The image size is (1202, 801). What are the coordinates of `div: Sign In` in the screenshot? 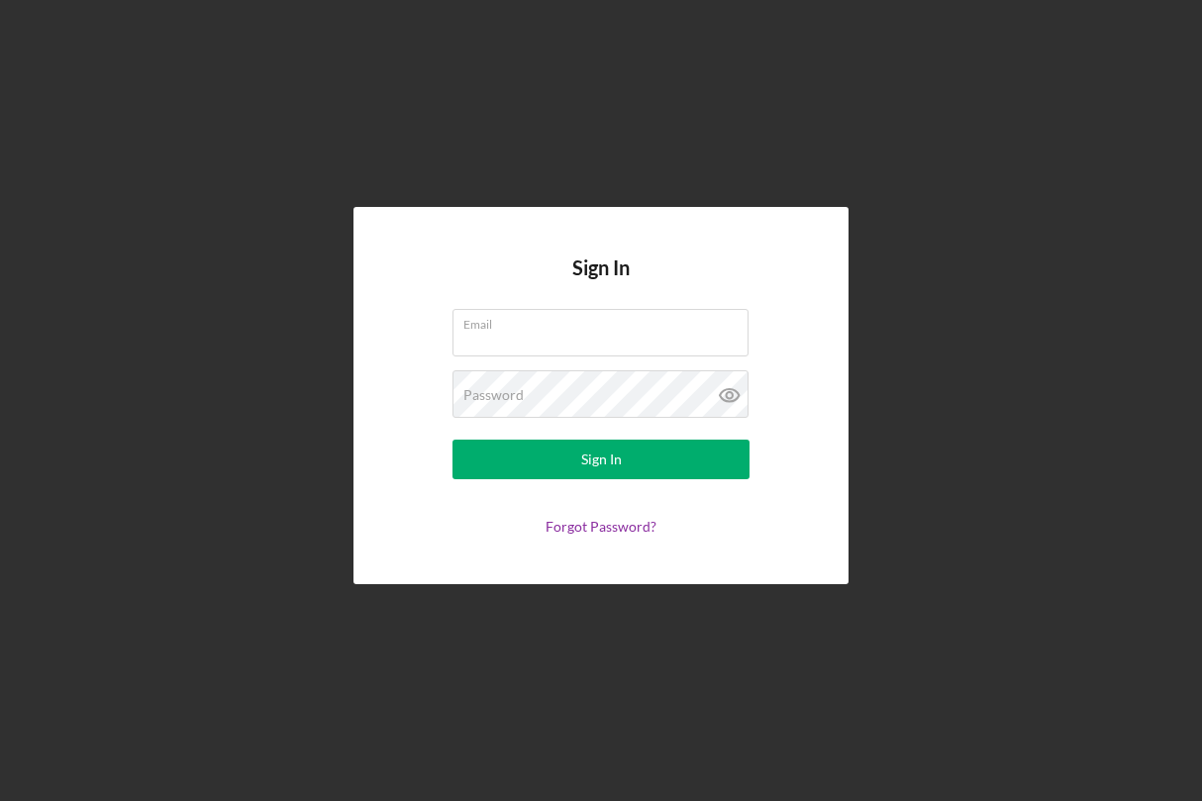 It's located at (601, 460).